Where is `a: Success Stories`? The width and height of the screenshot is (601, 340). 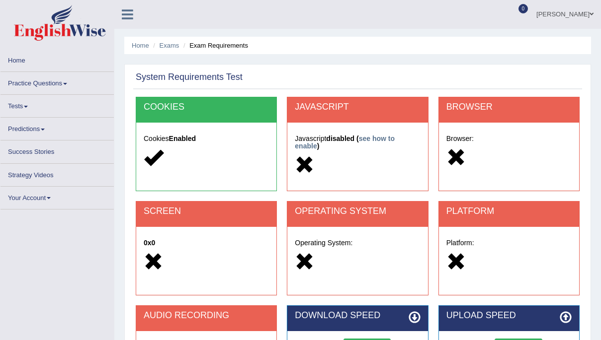 a: Success Stories is located at coordinates (57, 150).